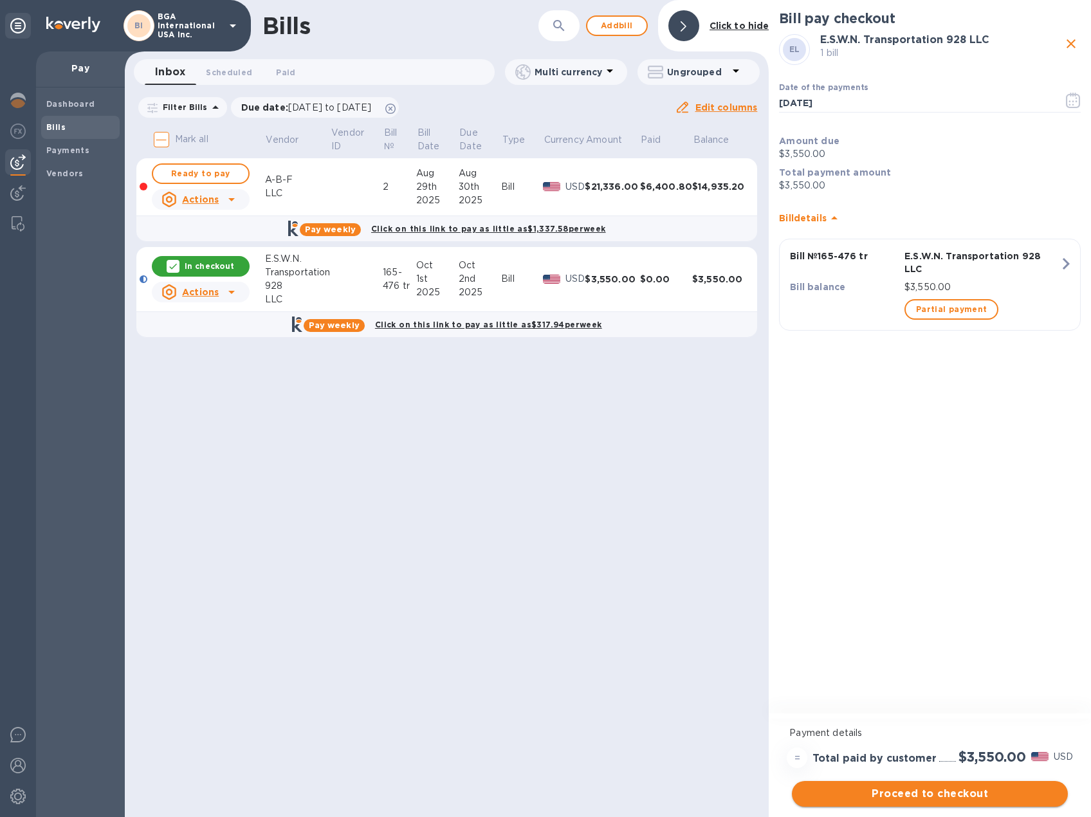 This screenshot has width=1091, height=817. What do you see at coordinates (726, 107) in the screenshot?
I see `u: Edit columns` at bounding box center [726, 107].